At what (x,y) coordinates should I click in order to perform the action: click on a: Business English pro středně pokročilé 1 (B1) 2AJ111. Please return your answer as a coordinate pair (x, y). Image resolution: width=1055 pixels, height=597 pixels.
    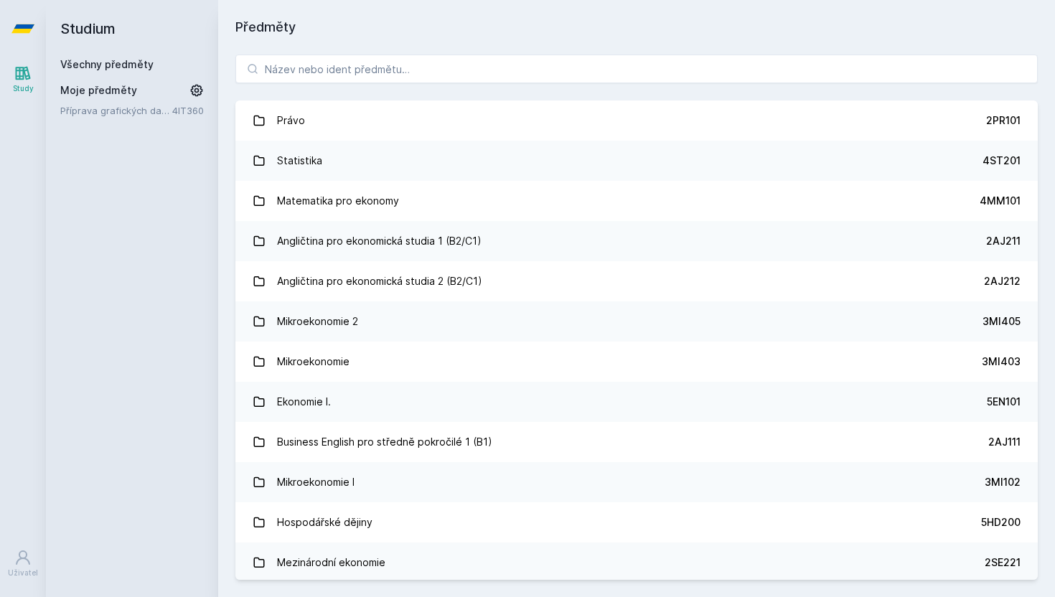
    Looking at the image, I should click on (637, 442).